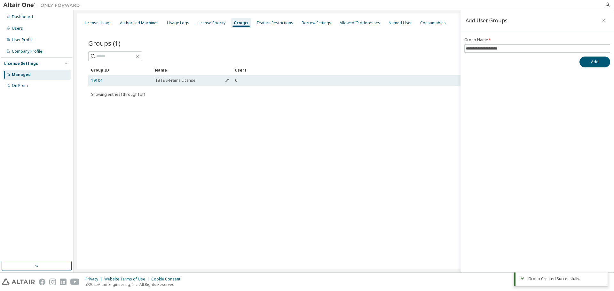  Describe the element at coordinates (104, 43) in the screenshot. I see `span: Groups (1)` at that location.